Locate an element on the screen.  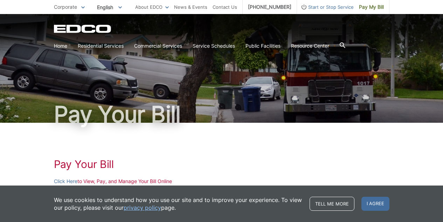
a: privacy policy is located at coordinates (142, 207).